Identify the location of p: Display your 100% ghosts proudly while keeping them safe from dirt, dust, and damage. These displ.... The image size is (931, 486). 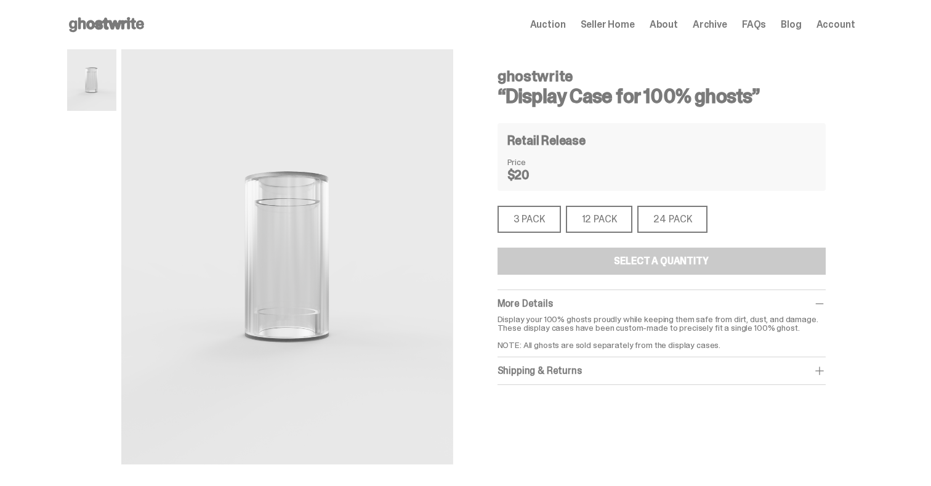
(661, 332).